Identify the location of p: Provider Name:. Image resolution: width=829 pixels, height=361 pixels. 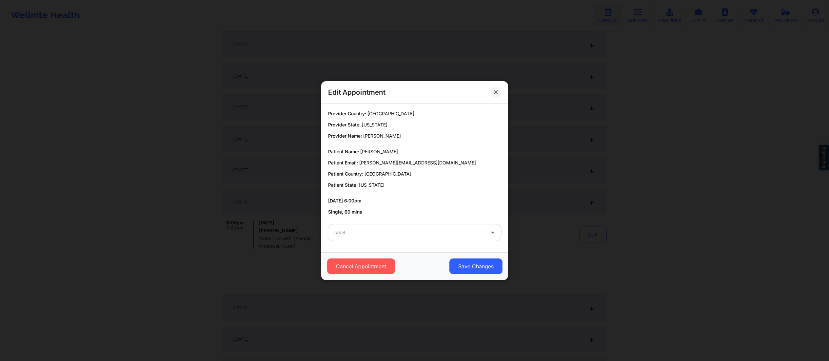
(415, 136).